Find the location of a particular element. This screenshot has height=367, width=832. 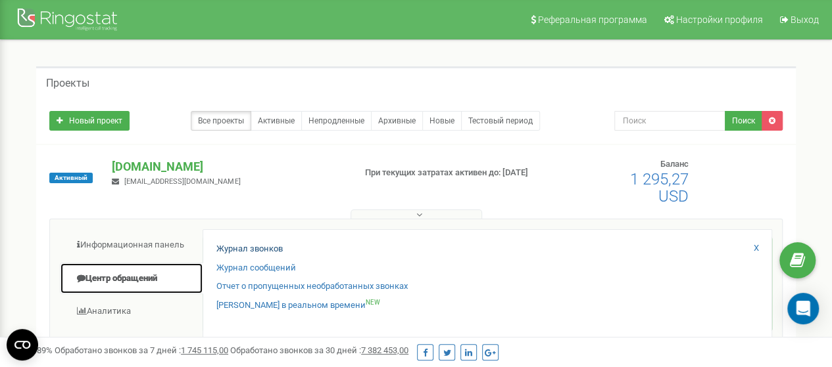

div: Open Intercom Messenger is located at coordinates (803, 309).